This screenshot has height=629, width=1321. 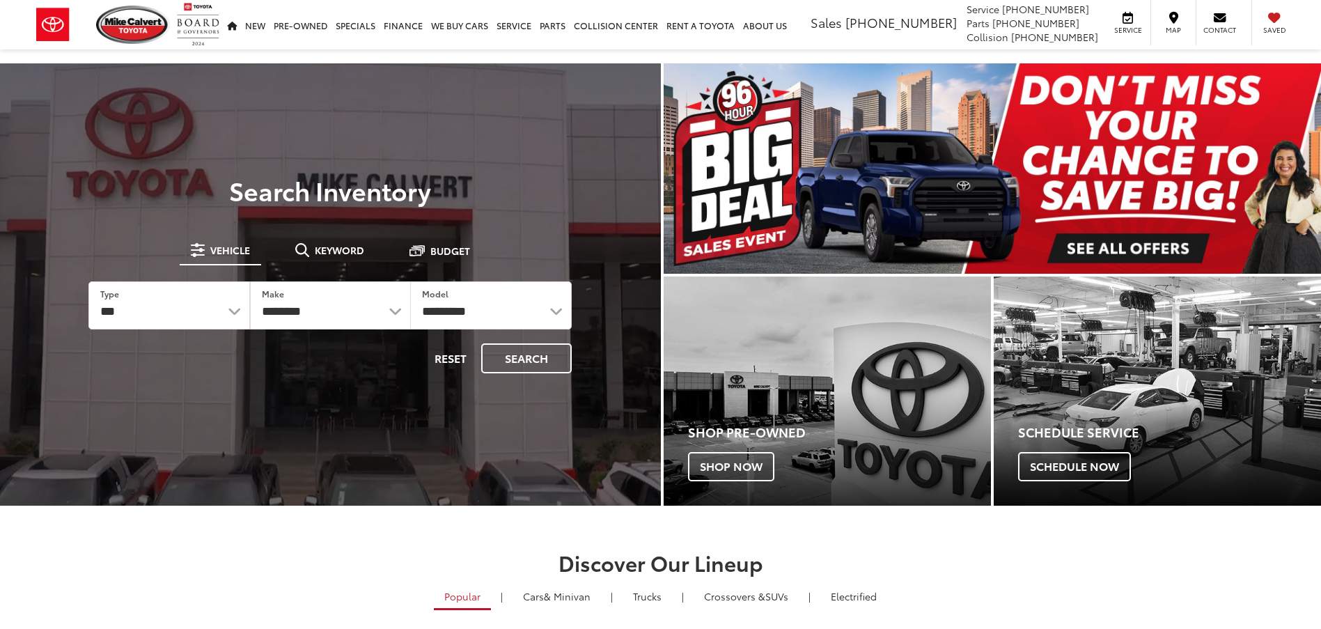 I want to click on h2: Discover Our Lineup, so click(x=661, y=562).